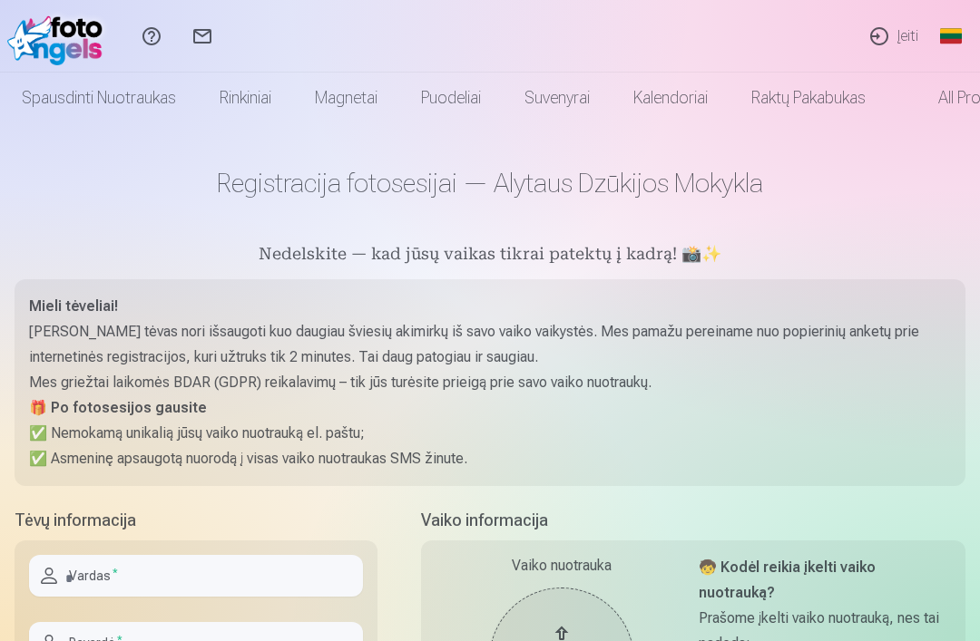  What do you see at coordinates (490, 256) in the screenshot?
I see `h5: Nedelskite — kad jūsų vaikas tikrai patektų į kadrą! 📸✨` at bounding box center [490, 256].